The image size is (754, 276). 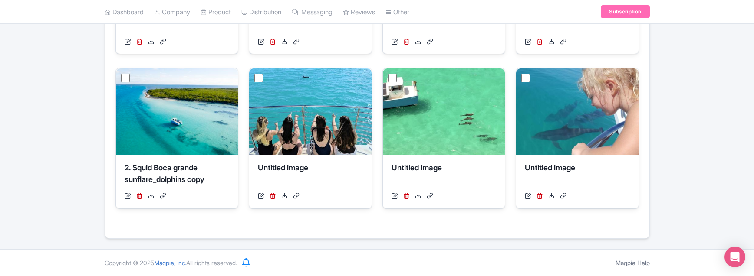 What do you see at coordinates (735, 257) in the screenshot?
I see `div: Open Intercom Messenger` at bounding box center [735, 257].